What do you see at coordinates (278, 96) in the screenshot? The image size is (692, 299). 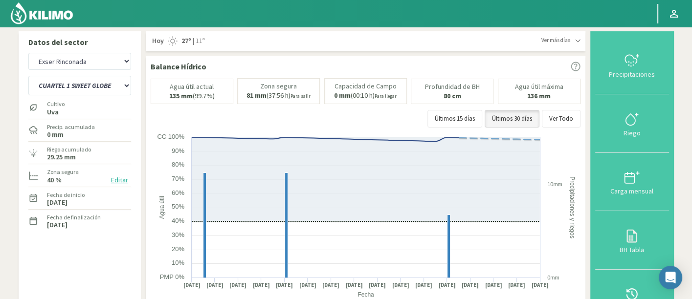 I see `p: (37:56 h)` at bounding box center [278, 96].